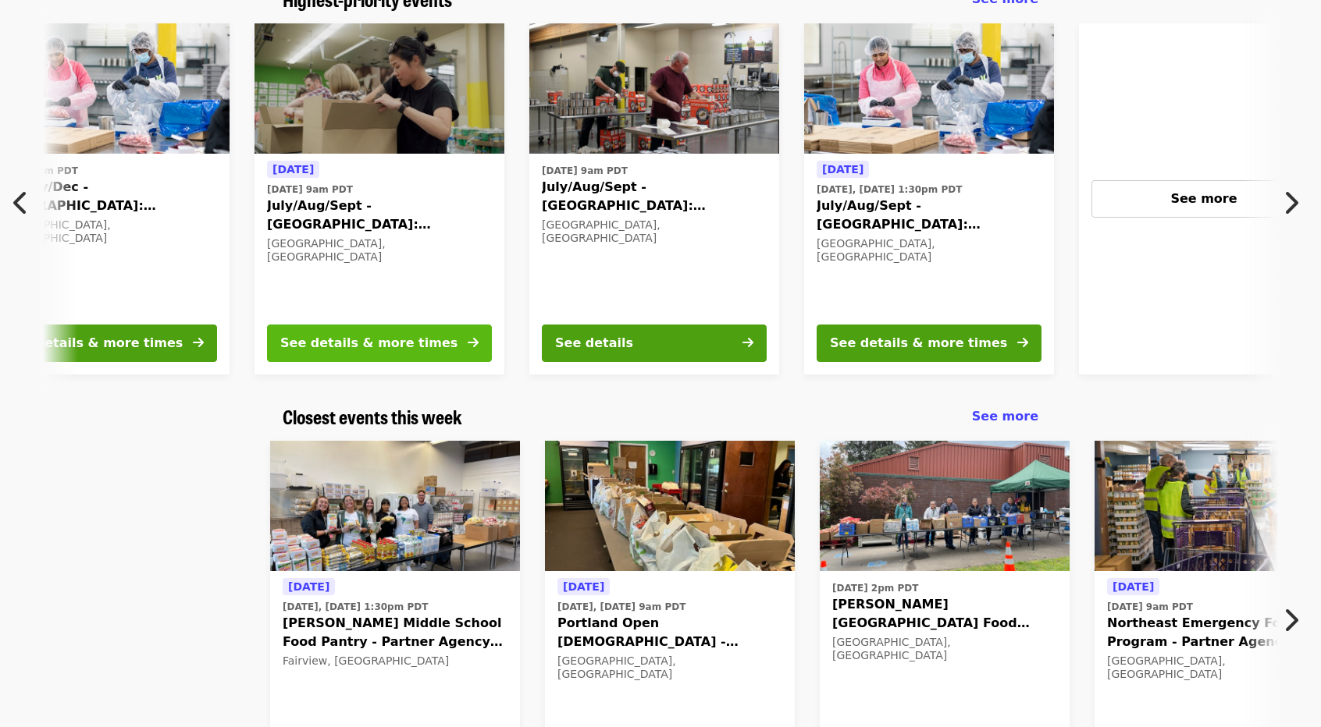  What do you see at coordinates (660, 417) in the screenshot?
I see `div: Closest events this week` at bounding box center [660, 417].